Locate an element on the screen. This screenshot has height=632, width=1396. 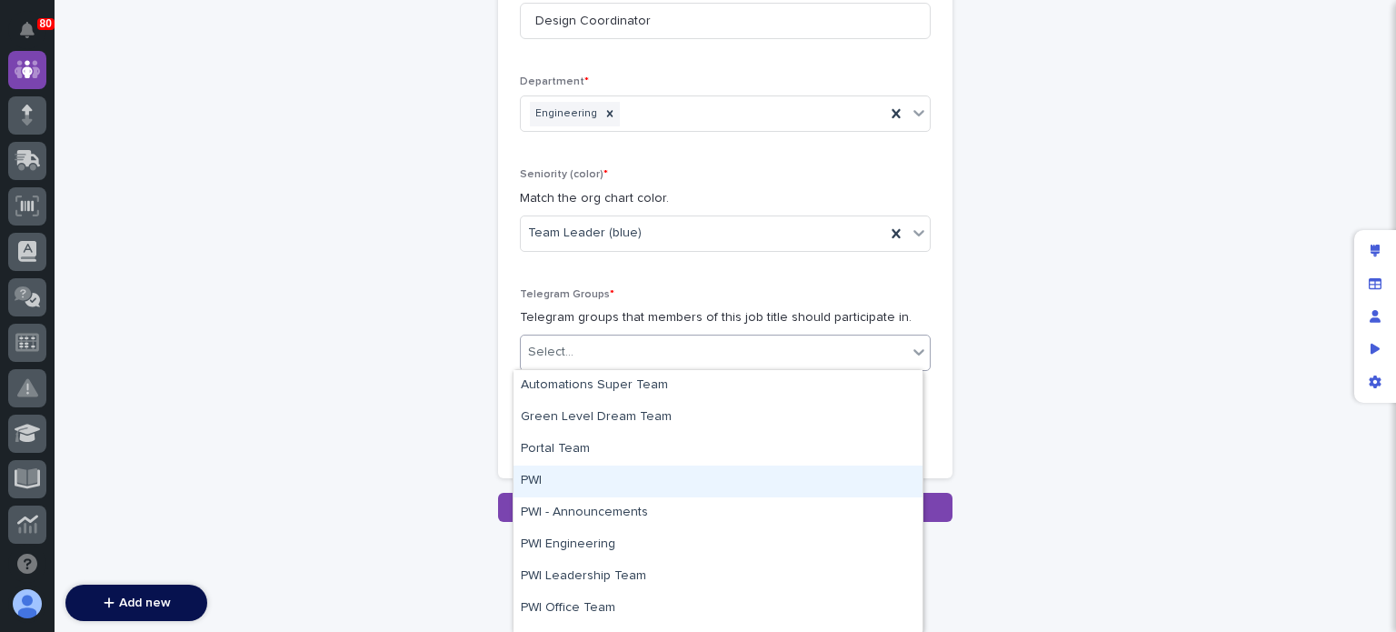
p: Match the org chart color. is located at coordinates (725, 198).